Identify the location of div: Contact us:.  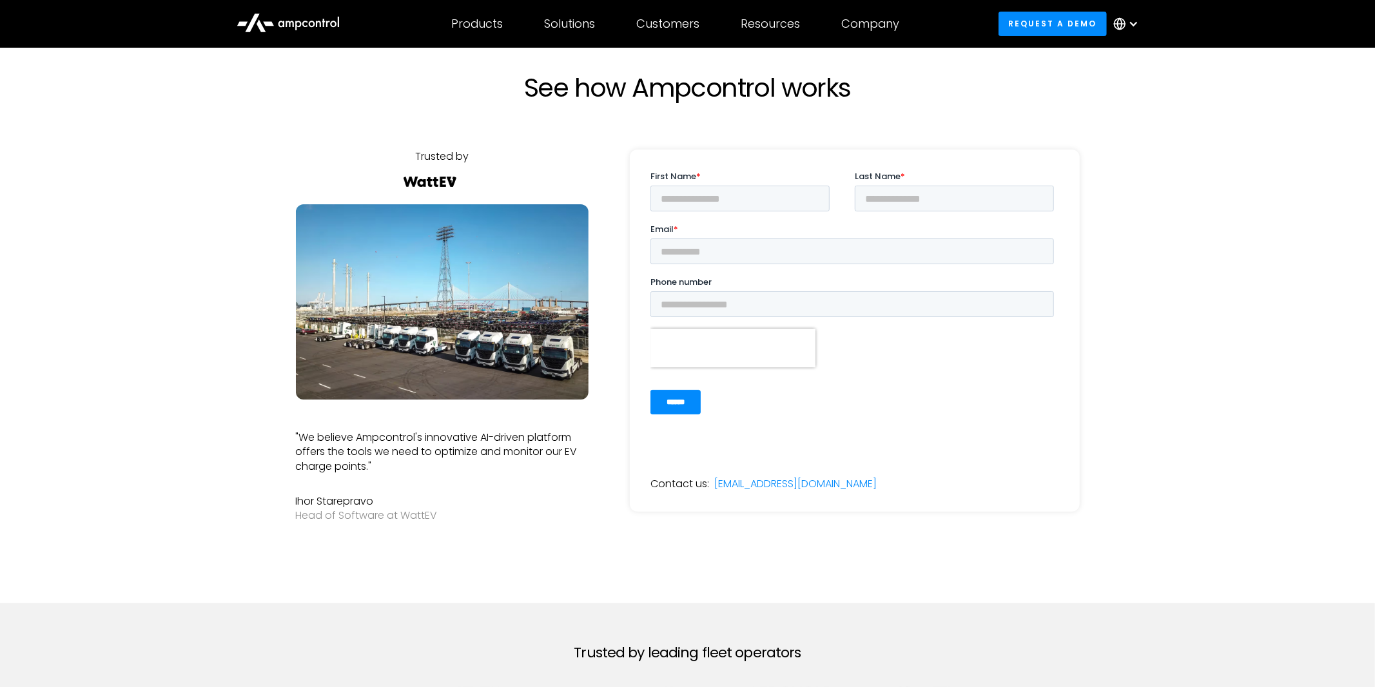
(680, 484).